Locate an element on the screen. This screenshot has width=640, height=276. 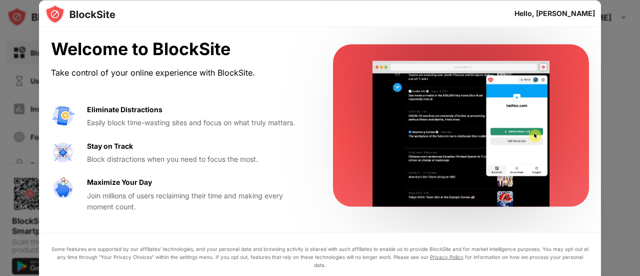
img: value-safe-time.svg is located at coordinates (63, 189).